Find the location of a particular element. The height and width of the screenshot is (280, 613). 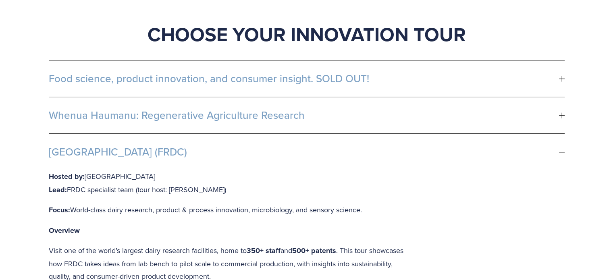

strong: Focus: is located at coordinates (59, 210).